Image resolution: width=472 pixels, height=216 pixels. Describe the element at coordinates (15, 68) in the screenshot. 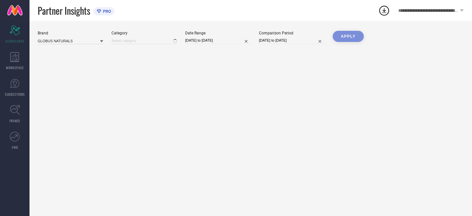

I see `span: WORKSPACE` at that location.